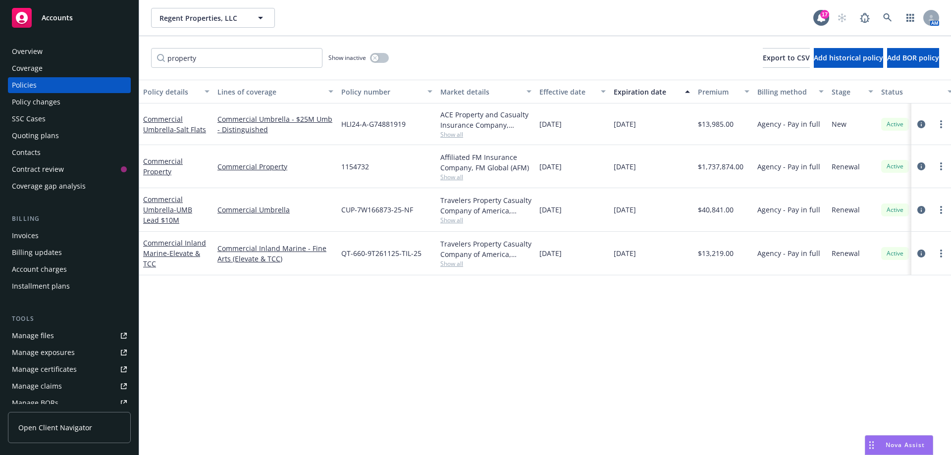  What do you see at coordinates (69, 353) in the screenshot?
I see `span: Manage exposures` at bounding box center [69, 353].